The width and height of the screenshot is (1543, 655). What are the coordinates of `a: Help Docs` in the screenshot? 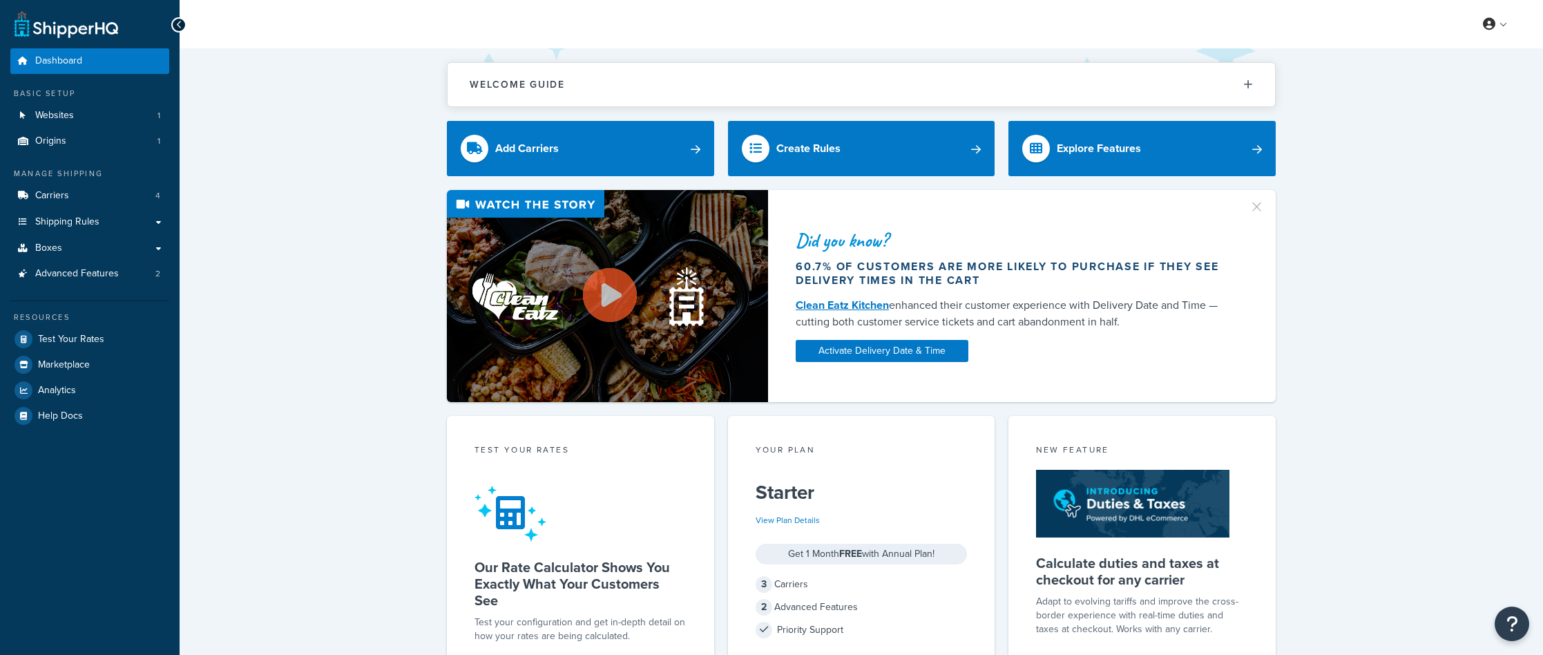 It's located at (90, 416).